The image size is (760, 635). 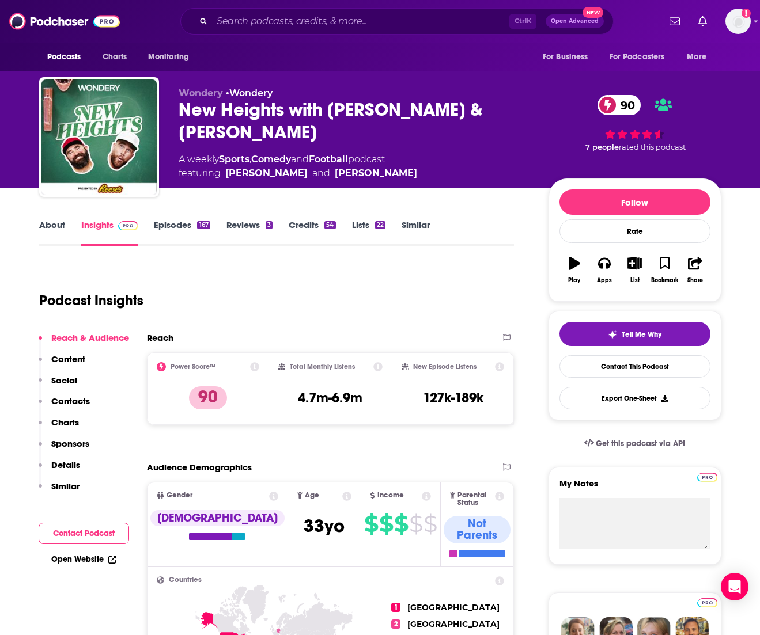 What do you see at coordinates (604, 270) in the screenshot?
I see `button: Apps` at bounding box center [604, 270].